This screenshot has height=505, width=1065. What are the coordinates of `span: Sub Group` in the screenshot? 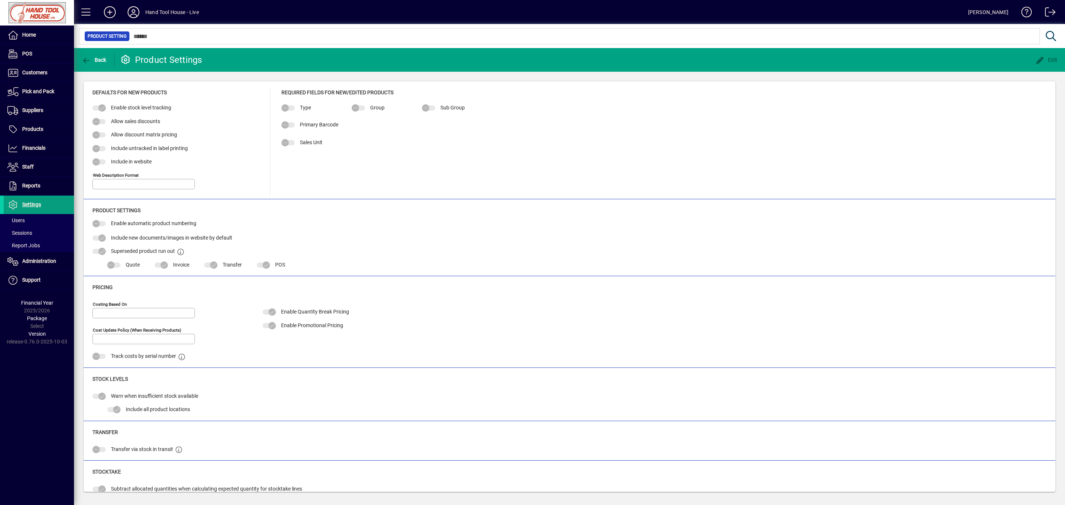 It's located at (453, 108).